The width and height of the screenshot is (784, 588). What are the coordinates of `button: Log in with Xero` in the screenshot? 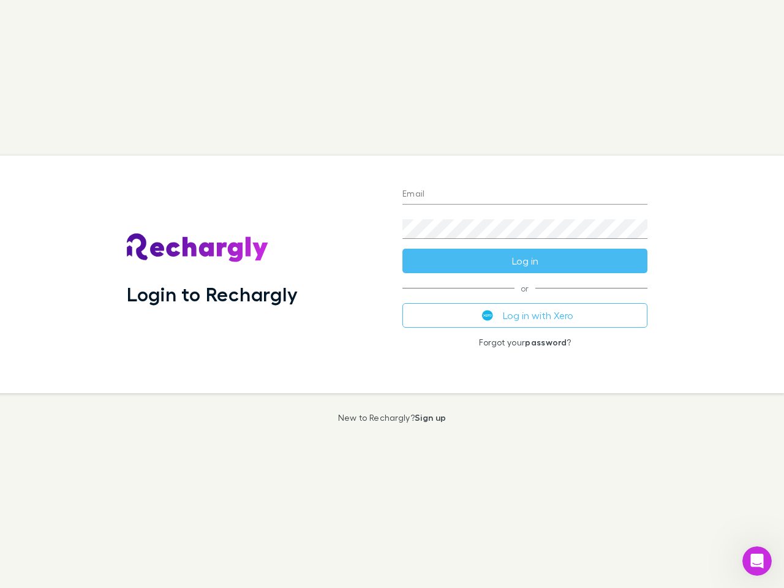 It's located at (525, 315).